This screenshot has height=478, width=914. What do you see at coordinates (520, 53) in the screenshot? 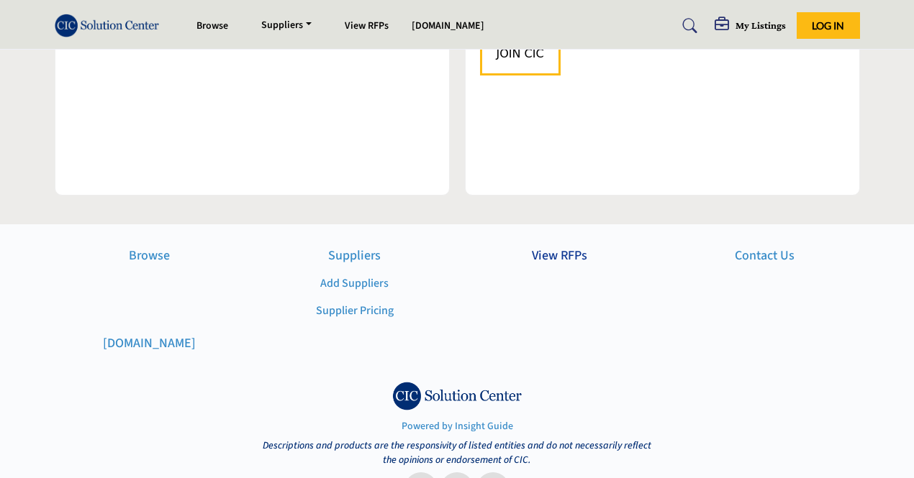
I see `span: Join CIC` at bounding box center [520, 53].